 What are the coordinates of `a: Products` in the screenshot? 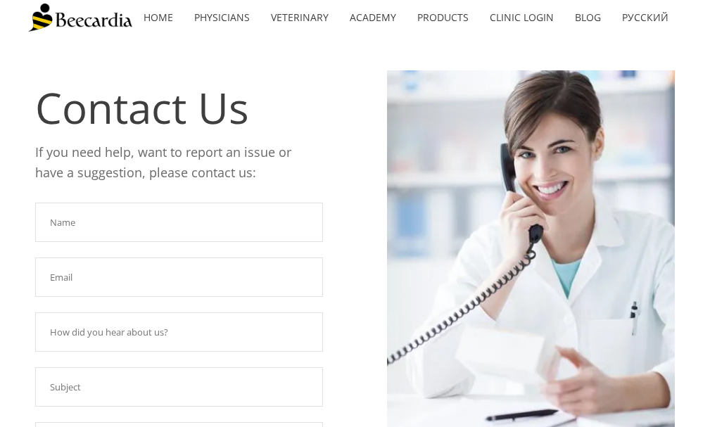 It's located at (443, 18).